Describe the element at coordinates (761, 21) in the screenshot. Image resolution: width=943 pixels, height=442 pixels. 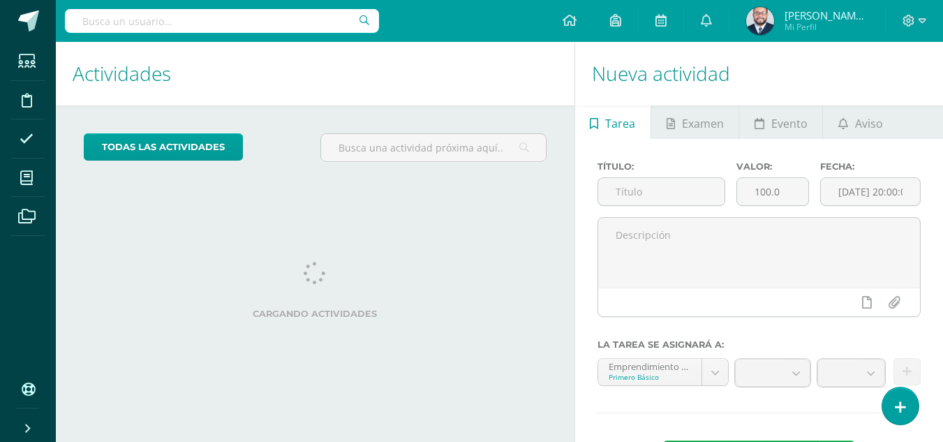
I see `img: 6a2ad2c6c0b72cf555804368074c1b95.png` at that location.